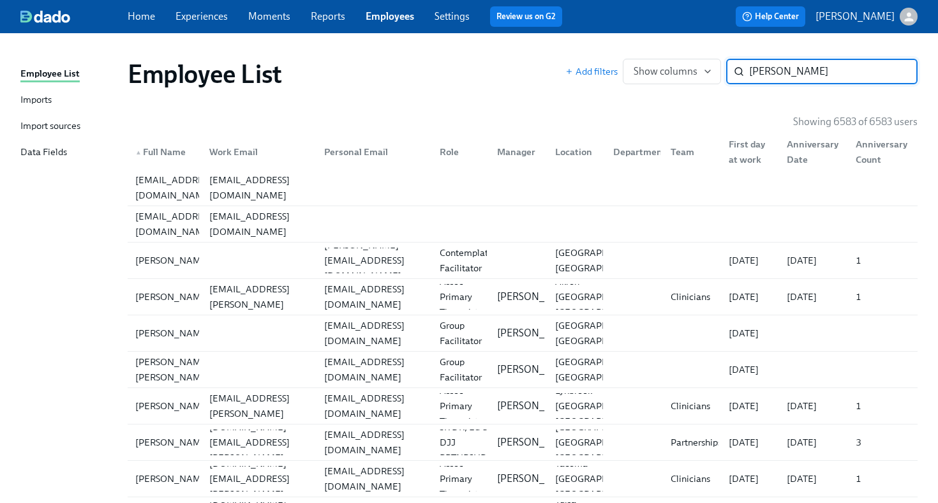  What do you see at coordinates (855, 122) in the screenshot?
I see `p: Showing 6583 of 6583 users` at bounding box center [855, 122].